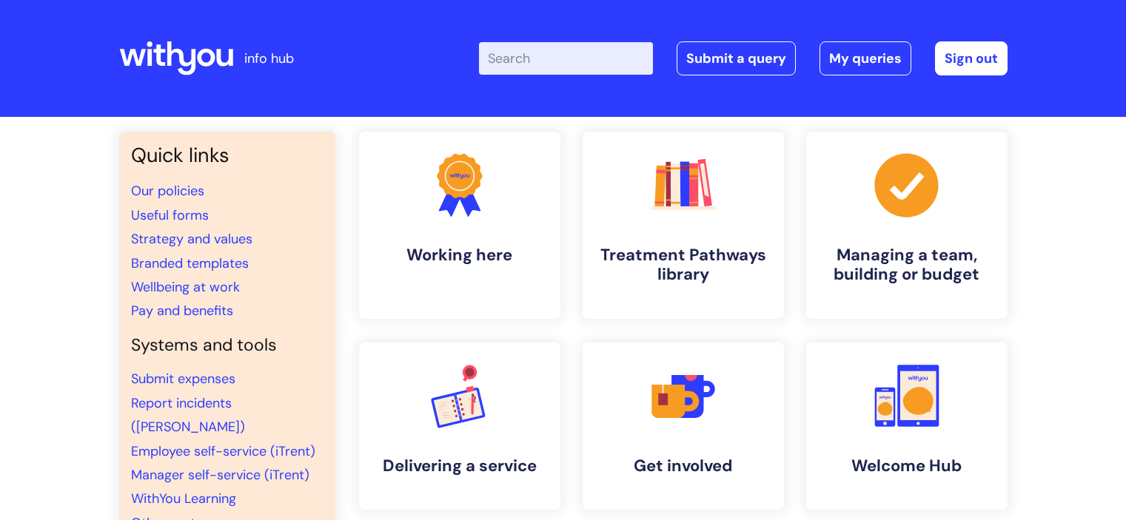  Describe the element at coordinates (907, 426) in the screenshot. I see `a: Welcome Hub` at that location.